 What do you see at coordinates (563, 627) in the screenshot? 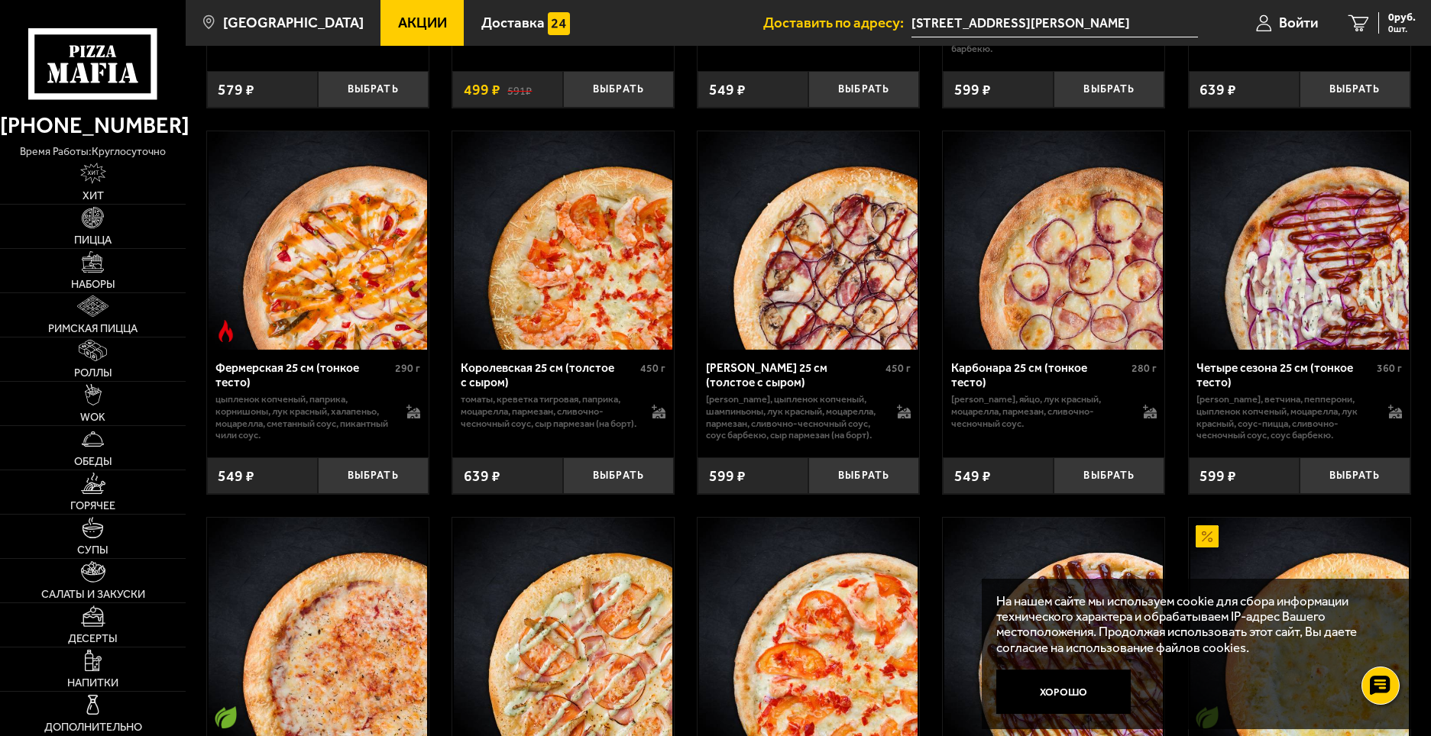
I see `img: Чикен Ранч 25 см (толстое с сыром)` at bounding box center [563, 627].